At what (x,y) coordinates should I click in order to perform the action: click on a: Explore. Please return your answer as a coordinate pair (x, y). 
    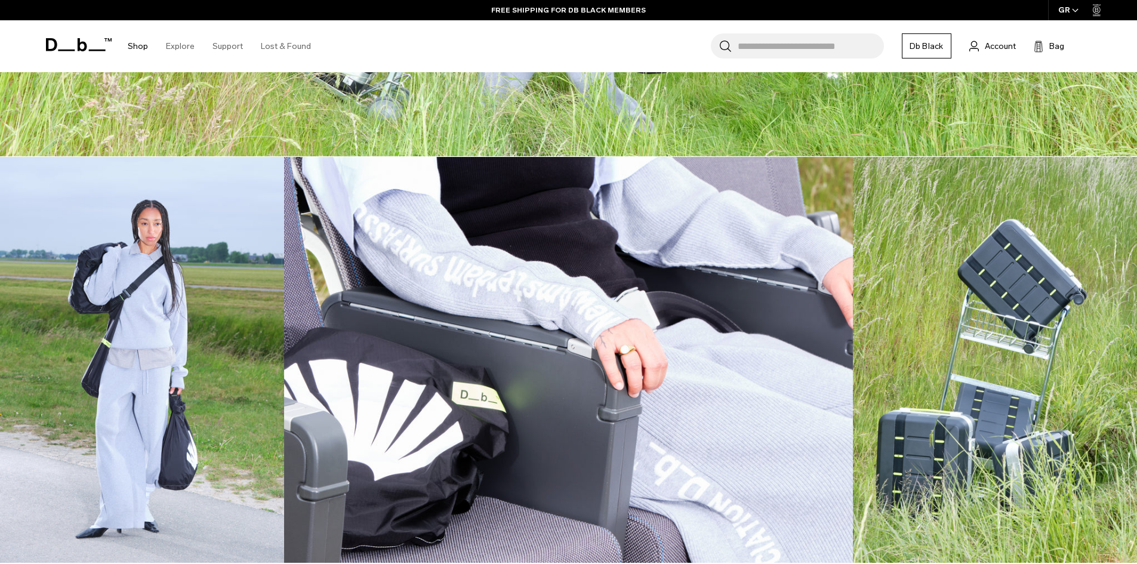
    Looking at the image, I should click on (180, 46).